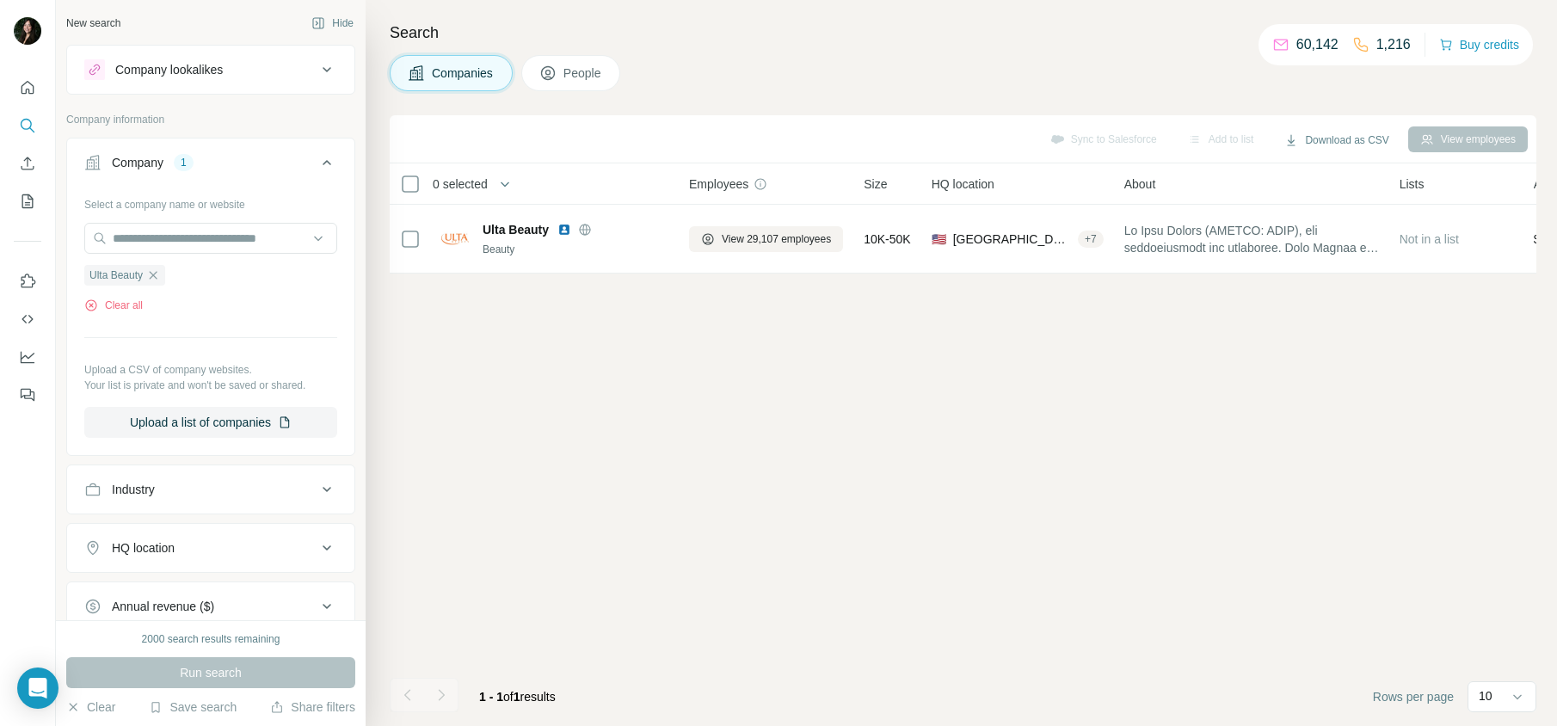 This screenshot has height=726, width=1557. Describe the element at coordinates (765, 239) in the screenshot. I see `button: View 29,107 employees` at that location.